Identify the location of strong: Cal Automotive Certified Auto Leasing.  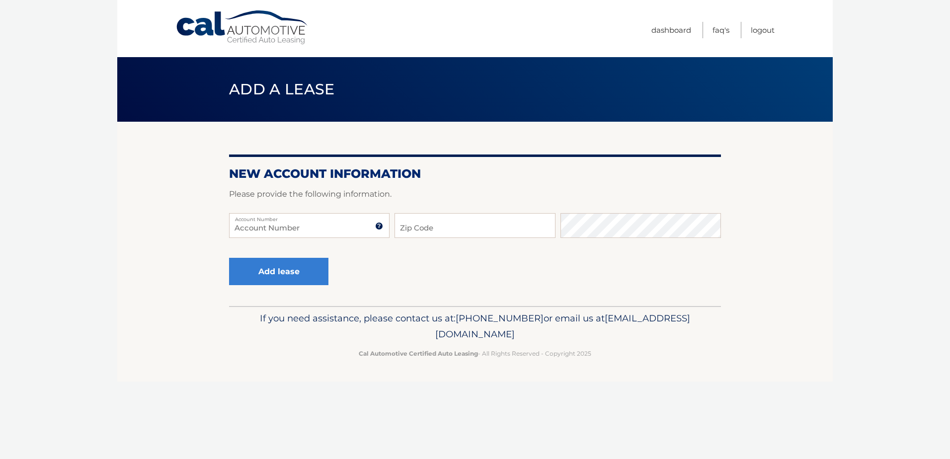
(419, 353).